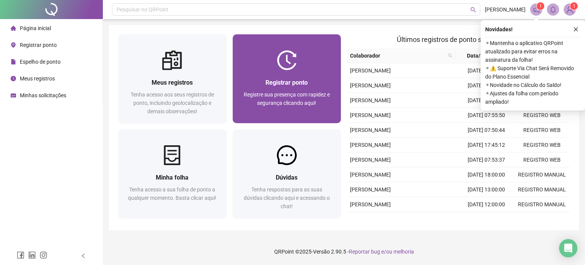 The image size is (585, 265). Describe the element at coordinates (13, 95) in the screenshot. I see `span: schedule` at that location.